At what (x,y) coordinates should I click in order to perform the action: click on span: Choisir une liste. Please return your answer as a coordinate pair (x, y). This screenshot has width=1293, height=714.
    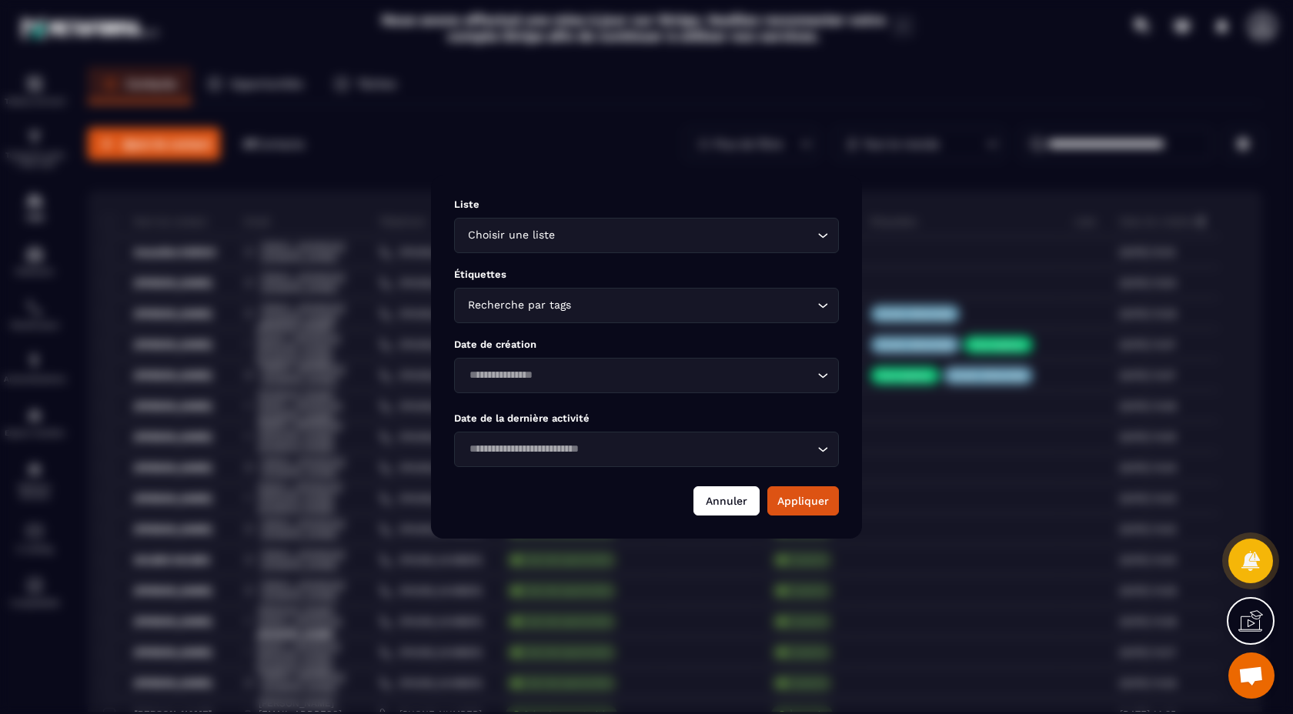
    Looking at the image, I should click on (511, 236).